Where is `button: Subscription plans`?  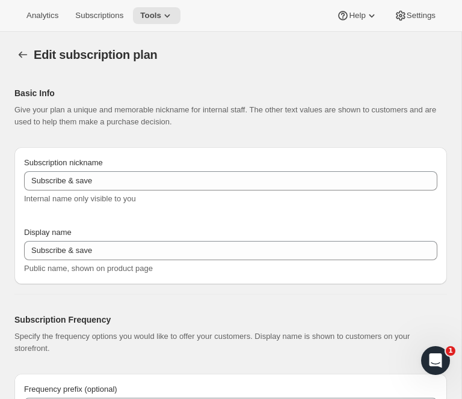 button: Subscription plans is located at coordinates (23, 55).